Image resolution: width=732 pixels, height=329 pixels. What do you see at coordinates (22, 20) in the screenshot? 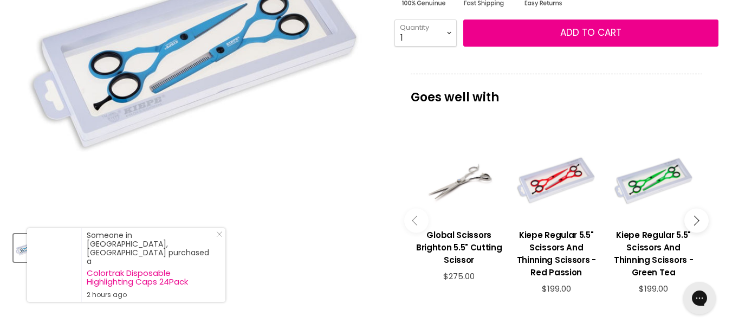
I see `button: Open gorgias live chat` at bounding box center [22, 20].